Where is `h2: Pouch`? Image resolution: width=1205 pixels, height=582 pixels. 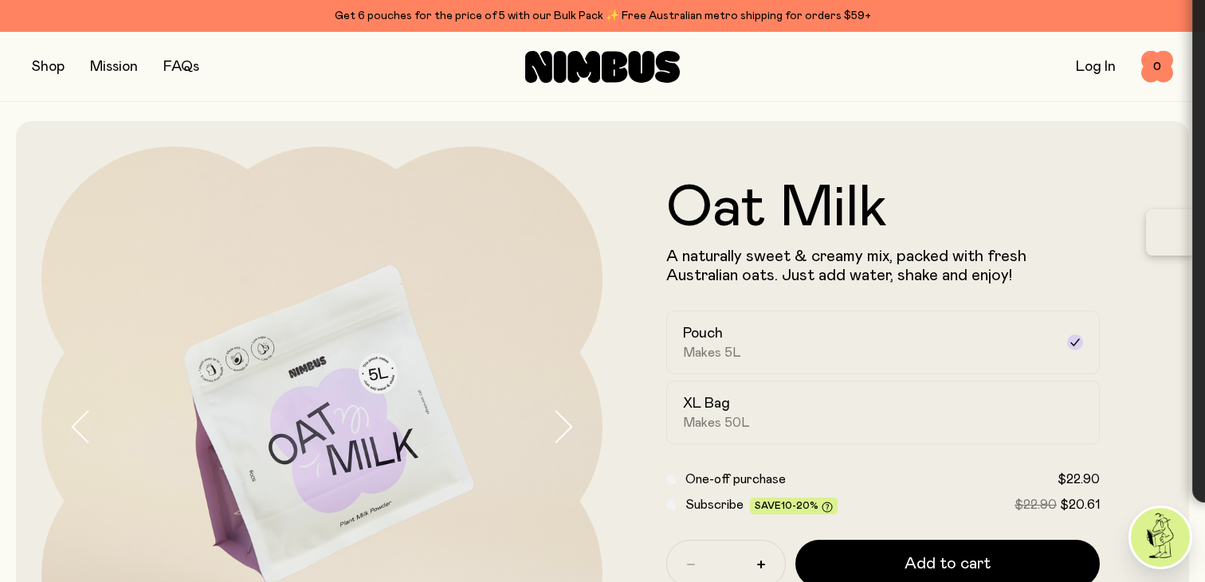 h2: Pouch is located at coordinates (703, 334).